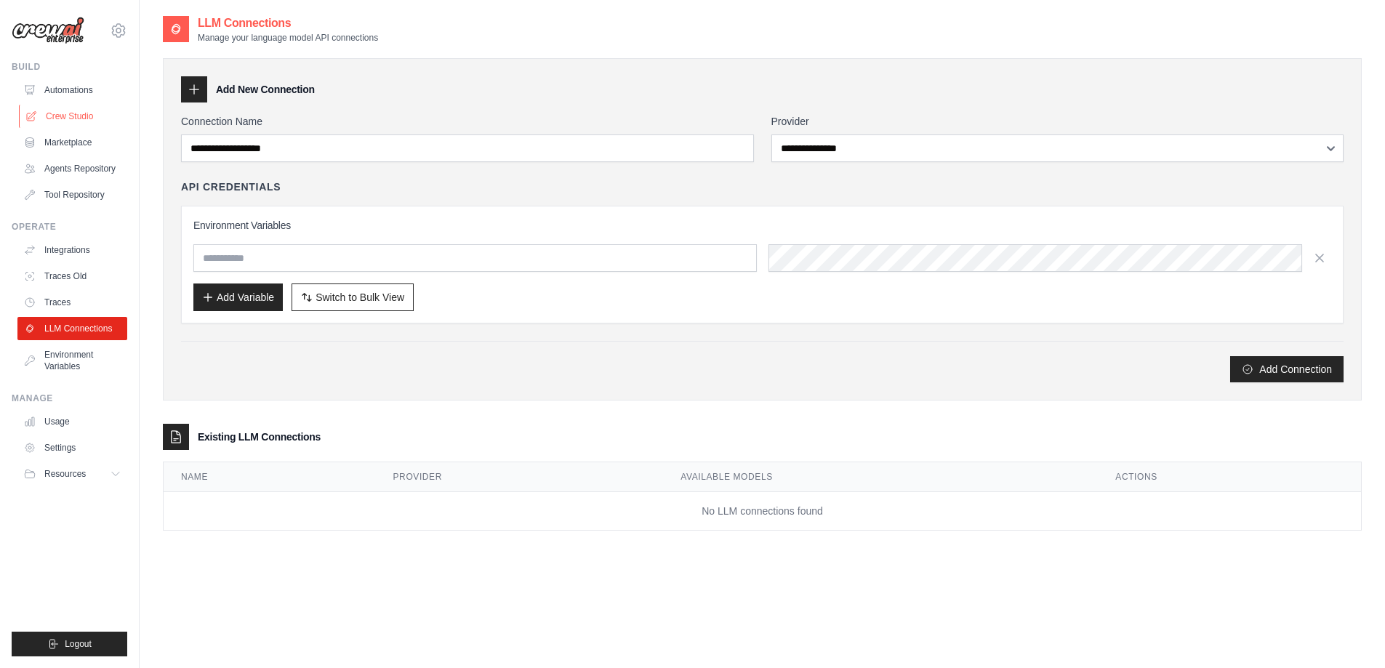 The width and height of the screenshot is (1385, 668). What do you see at coordinates (72, 90) in the screenshot?
I see `a: Automations` at bounding box center [72, 90].